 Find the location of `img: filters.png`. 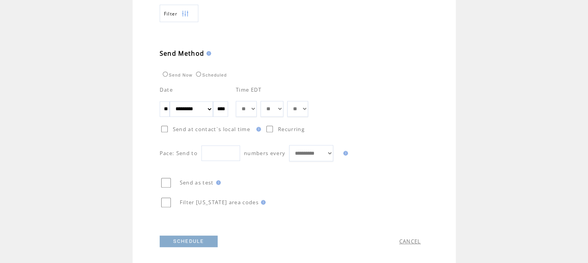

img: filters.png is located at coordinates (185, 14).